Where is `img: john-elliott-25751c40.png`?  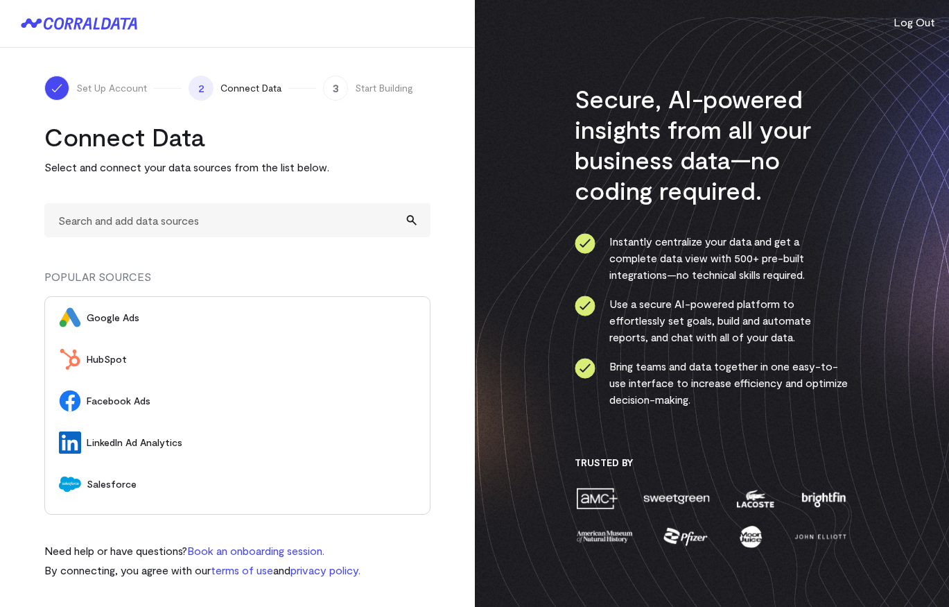 img: john-elliott-25751c40.png is located at coordinates (820, 536).